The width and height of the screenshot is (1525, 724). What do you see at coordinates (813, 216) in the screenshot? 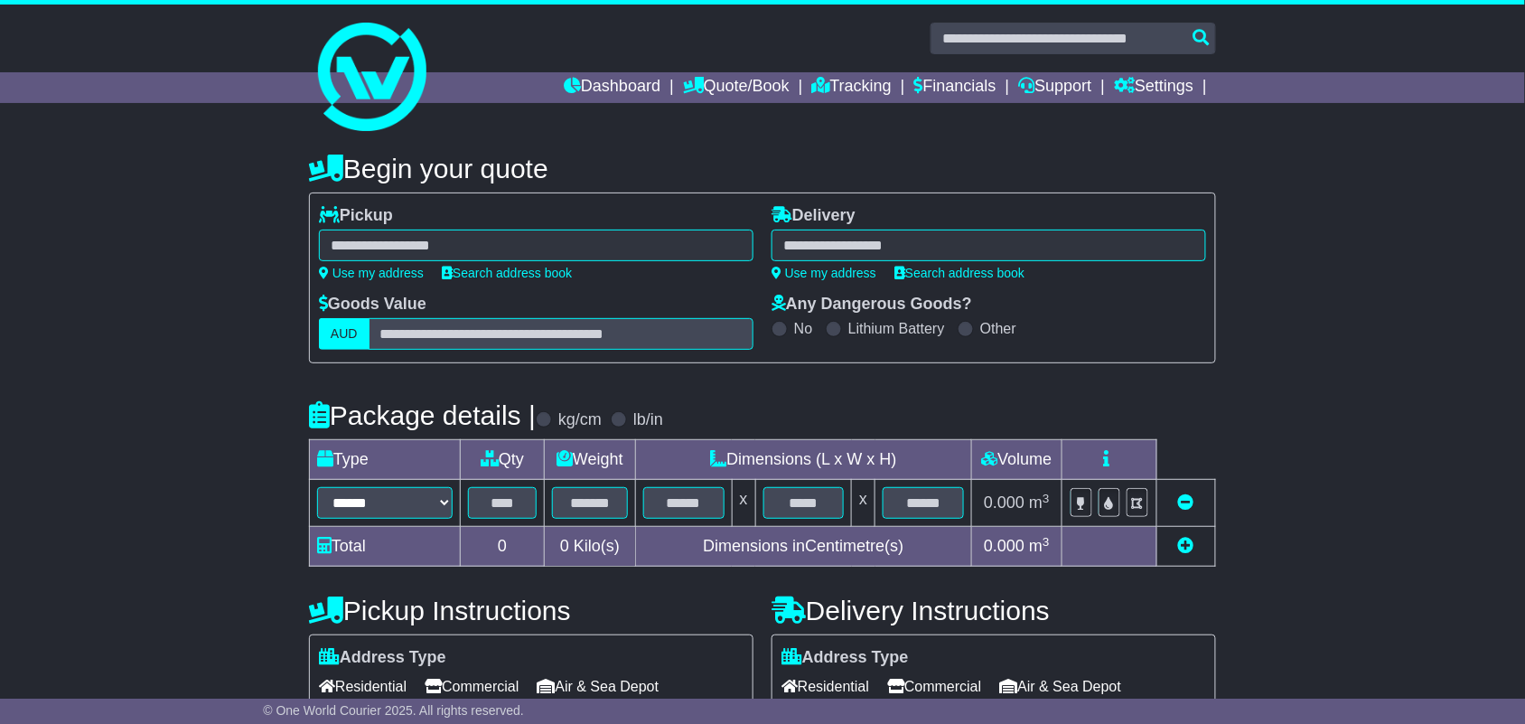
I see `label: Delivery` at bounding box center [813, 216].